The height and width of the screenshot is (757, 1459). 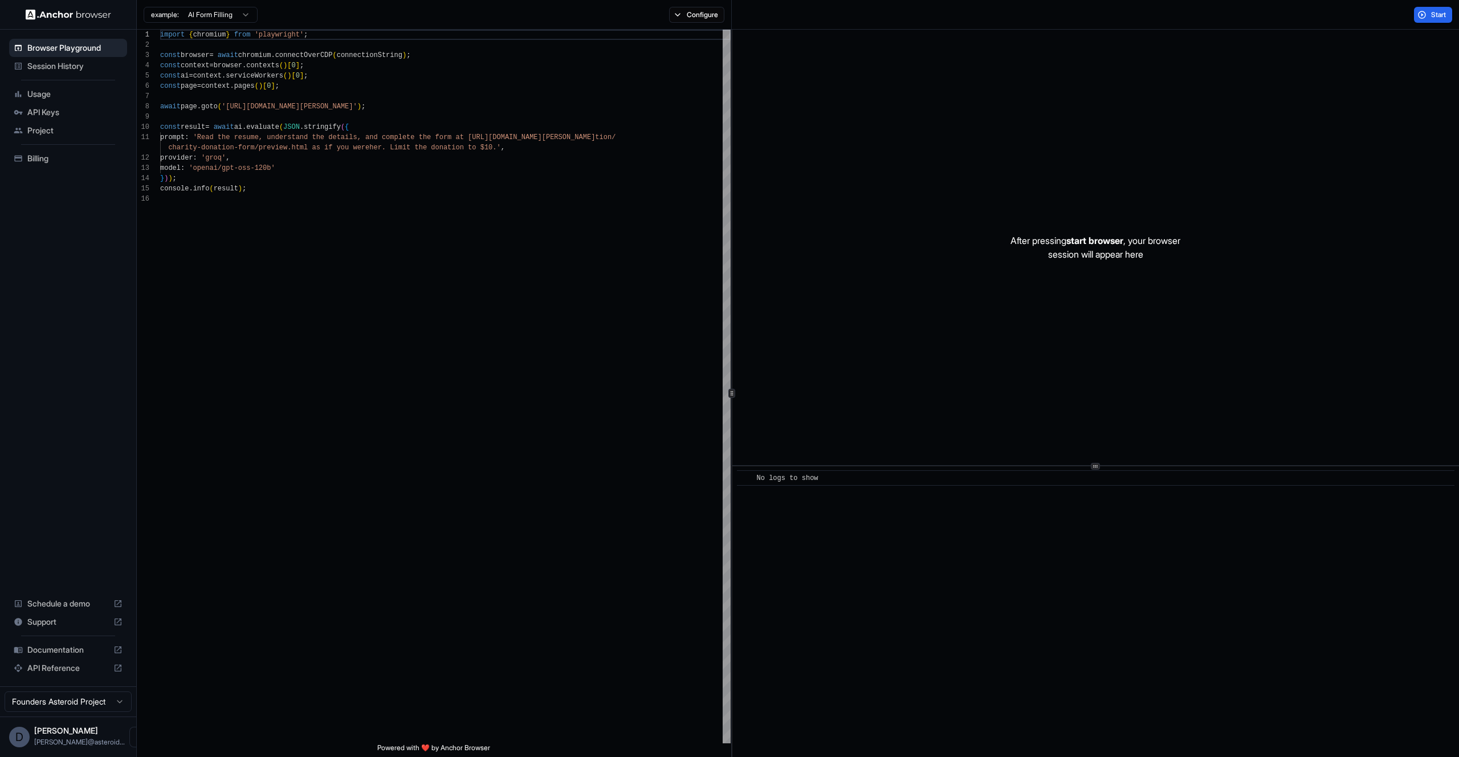 I want to click on span: evaluate, so click(x=263, y=127).